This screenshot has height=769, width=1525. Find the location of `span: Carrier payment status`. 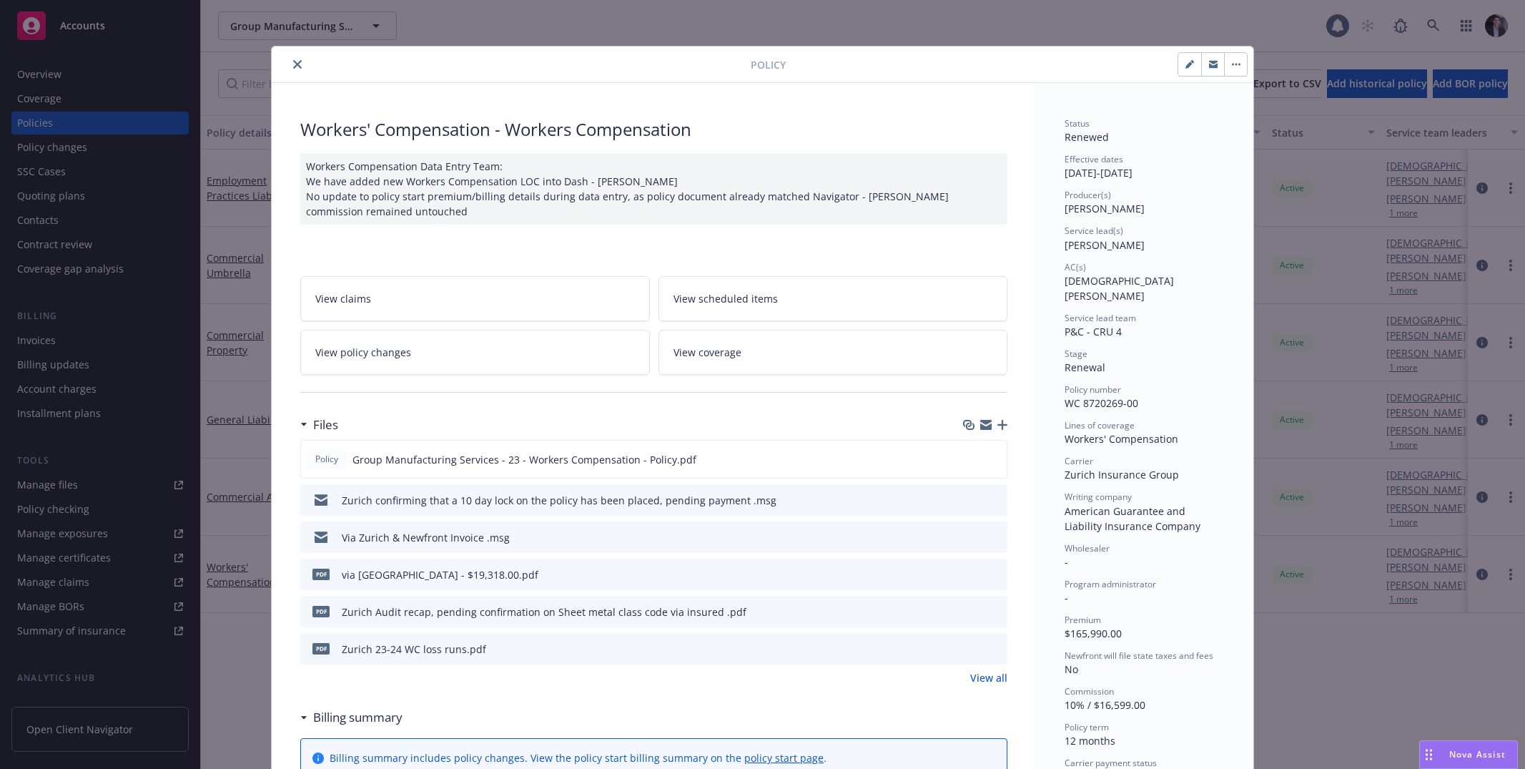

span: Carrier payment status is located at coordinates (1110, 762).